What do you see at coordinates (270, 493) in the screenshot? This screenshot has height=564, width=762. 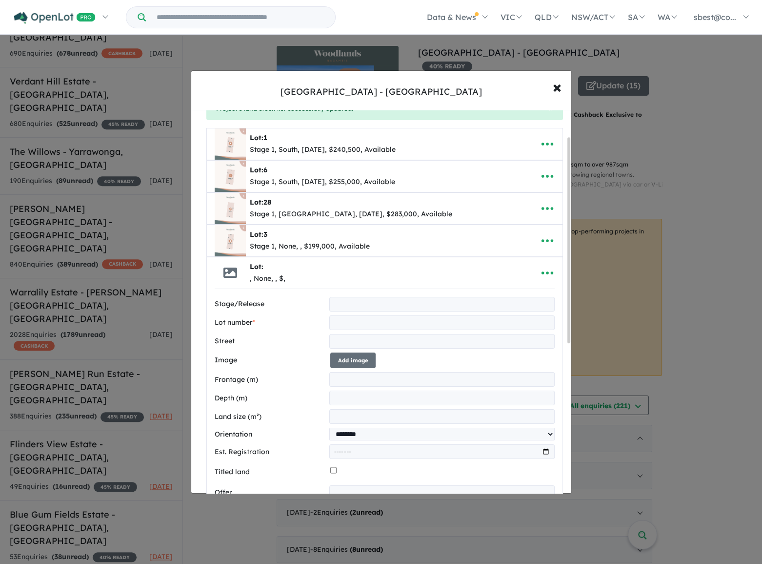 I see `label: Offer` at bounding box center [270, 493].